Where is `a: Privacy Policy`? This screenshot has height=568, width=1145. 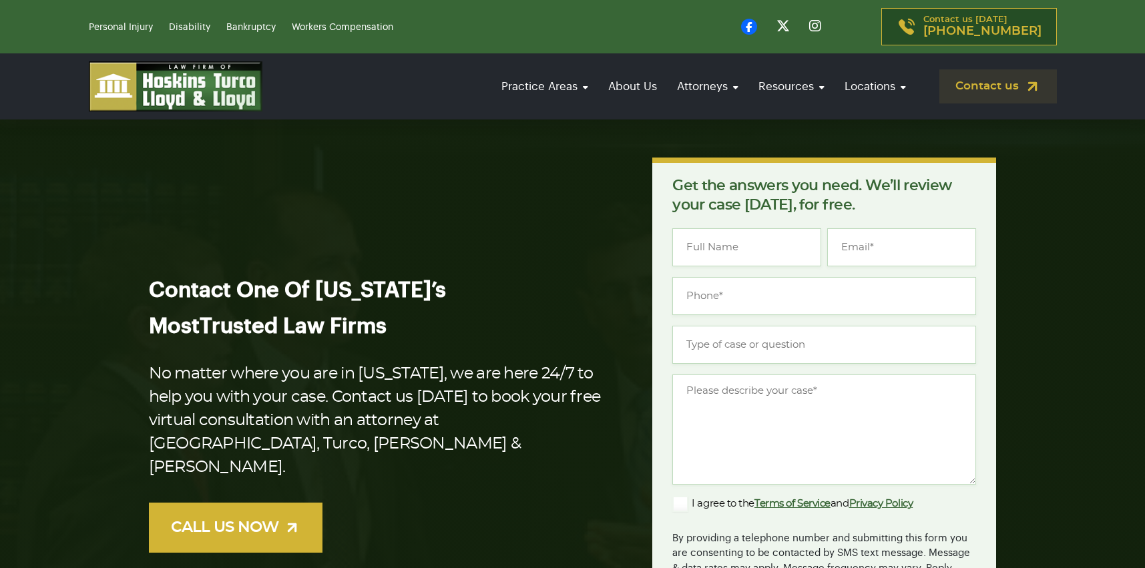 a: Privacy Policy is located at coordinates (882, 504).